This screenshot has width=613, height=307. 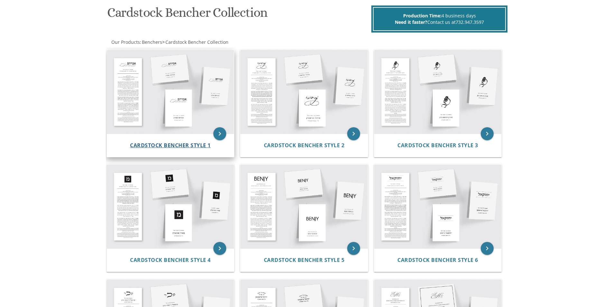 What do you see at coordinates (438, 145) in the screenshot?
I see `span: Cardstock Bencher Style 3` at bounding box center [438, 145].